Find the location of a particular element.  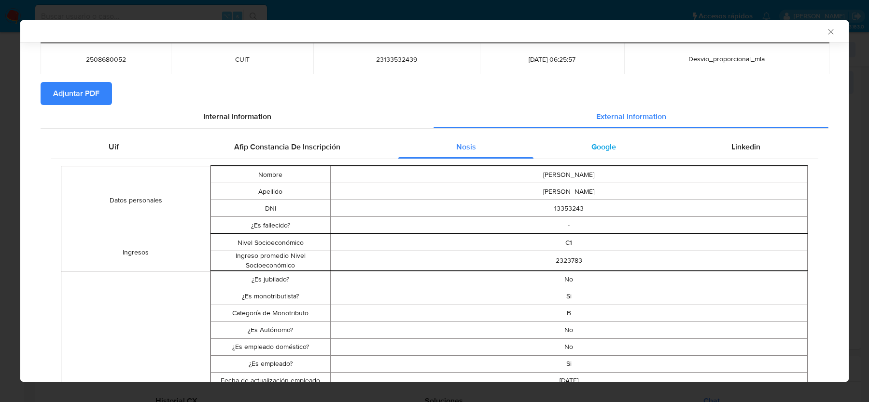

span: Internal information is located at coordinates (237, 116).